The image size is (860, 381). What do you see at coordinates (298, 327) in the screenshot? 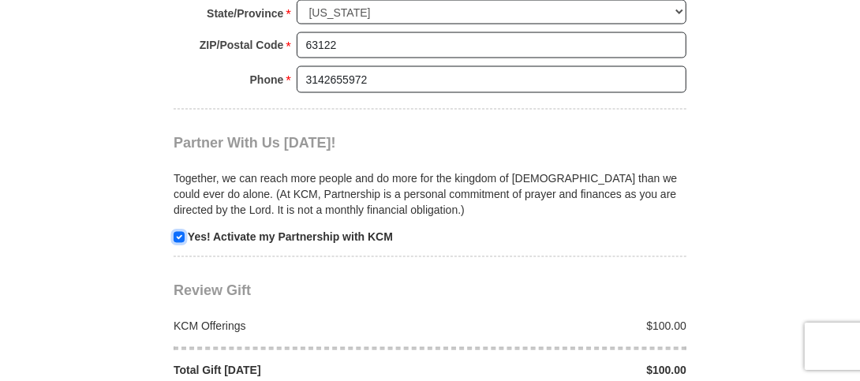
I see `div: KCM Offerings` at bounding box center [298, 327].